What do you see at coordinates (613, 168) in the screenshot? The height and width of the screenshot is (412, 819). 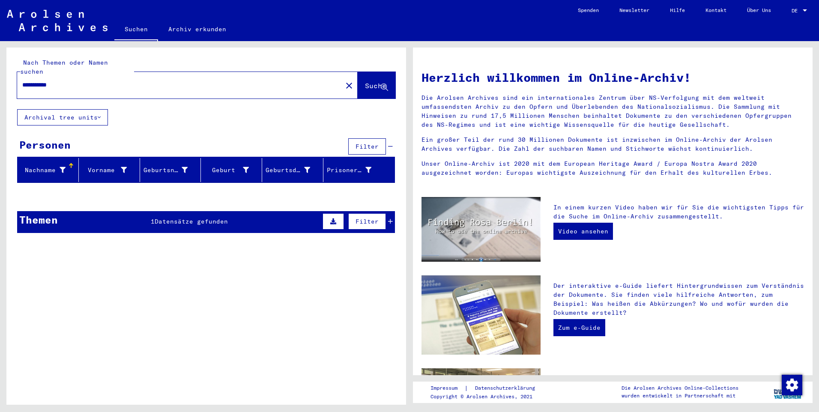 I see `p: Unser Online-Archiv ist 2020 mit dem European Heritage Award / Europa Nostra Award 2020 ausgezeic...` at bounding box center [613, 168].